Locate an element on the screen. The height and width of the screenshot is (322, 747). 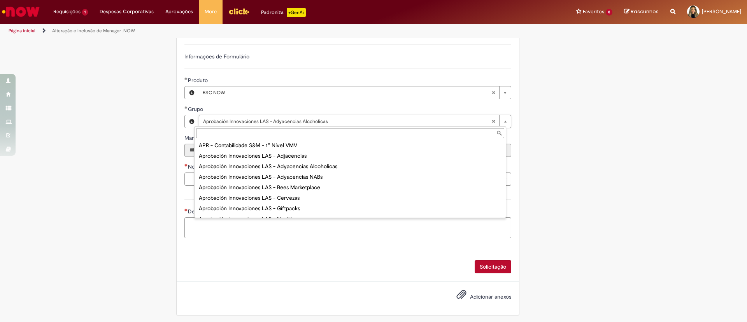
div: Aprobación Innovaciones LAS - Nestlé is located at coordinates (350, 219).